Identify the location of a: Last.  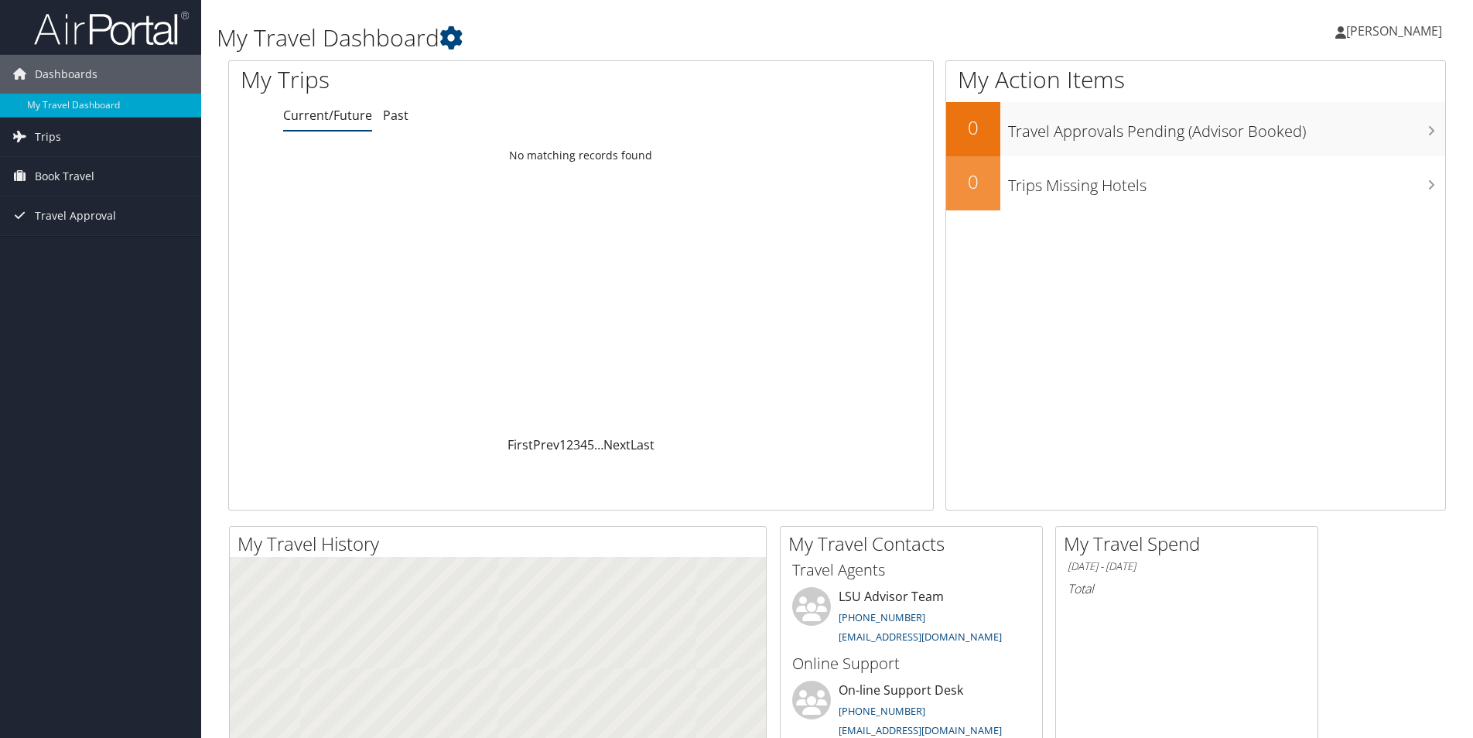
(642, 445).